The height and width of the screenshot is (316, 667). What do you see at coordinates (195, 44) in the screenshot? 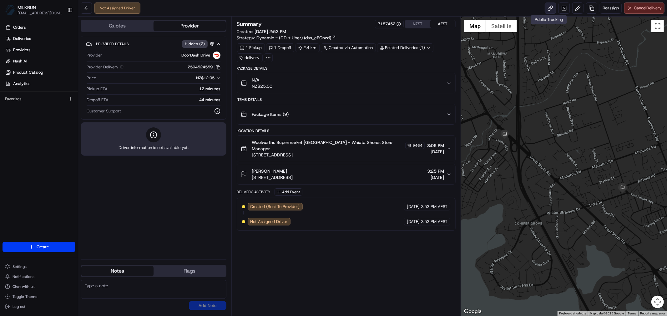
I see `span: Hidden ( 2 )` at bounding box center [195, 44].